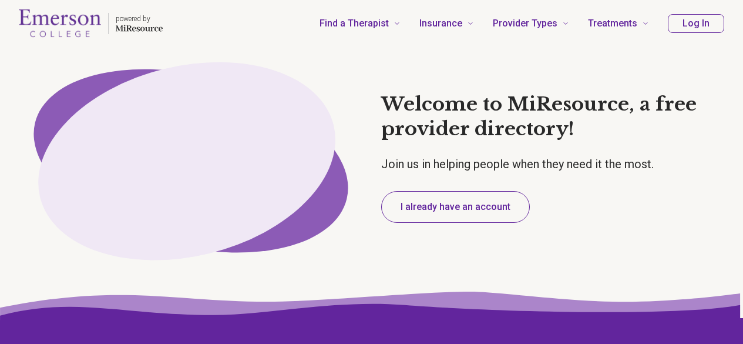 The image size is (743, 344). What do you see at coordinates (555, 116) in the screenshot?
I see `h1: Welcome to MiResource, a free provider directory!` at bounding box center [555, 116].